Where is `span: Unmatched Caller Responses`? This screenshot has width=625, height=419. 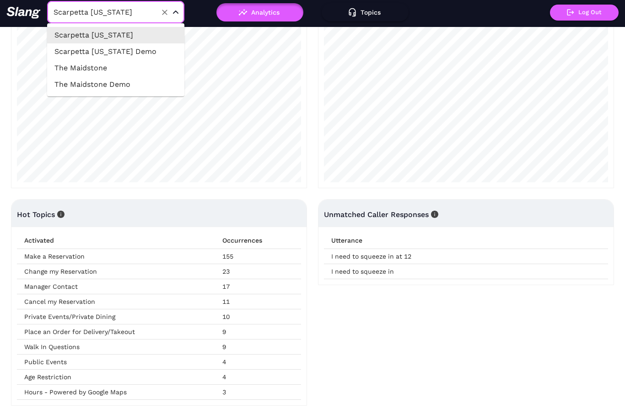 span: Unmatched Caller Responses is located at coordinates (381, 217).